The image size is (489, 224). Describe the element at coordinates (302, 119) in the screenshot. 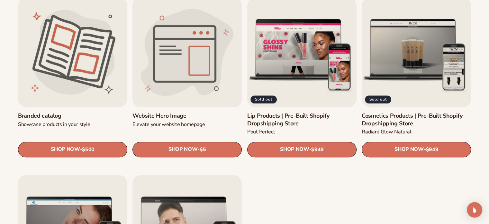

I see `a: Lip Products | Pre-Built Shopify Dropshipping Store` at that location.